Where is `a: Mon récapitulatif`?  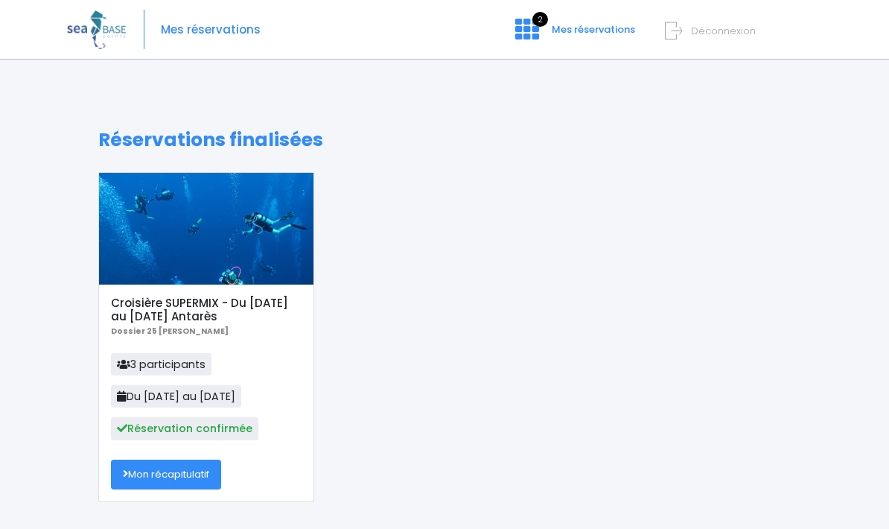 a: Mon récapitulatif is located at coordinates (166, 474).